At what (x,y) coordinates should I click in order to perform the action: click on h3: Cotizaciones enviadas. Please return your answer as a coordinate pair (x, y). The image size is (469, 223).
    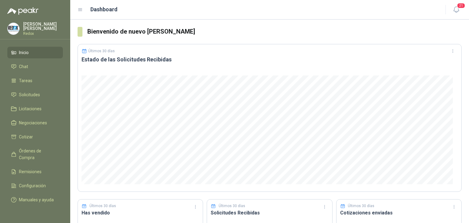
    Looking at the image, I should click on (398, 212).